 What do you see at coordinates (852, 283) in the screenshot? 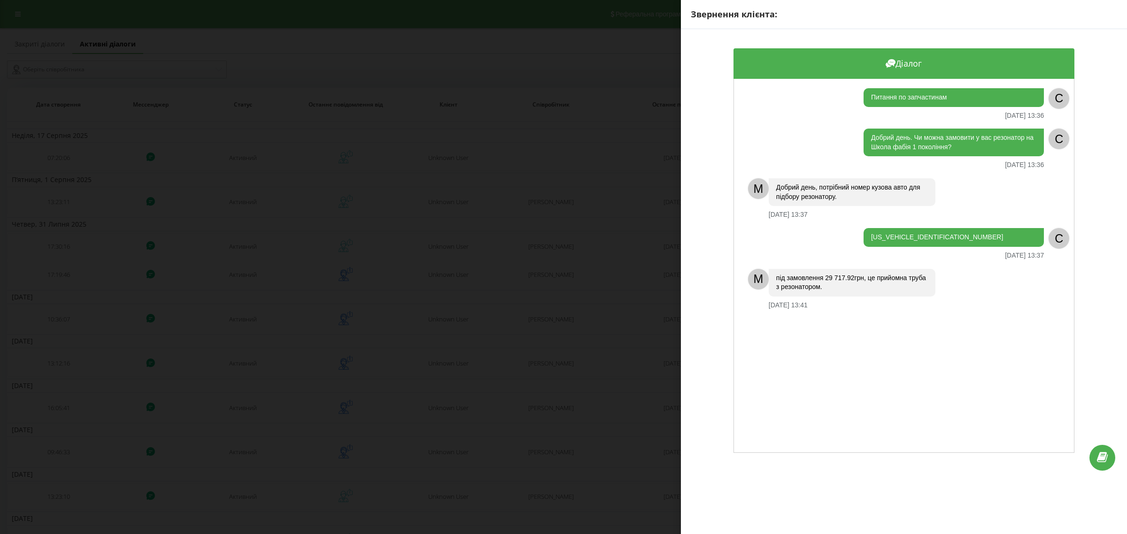
I see `div: під замовлення 29 717.92грн, це прийомна труба з резонатором.` at bounding box center [852, 283].